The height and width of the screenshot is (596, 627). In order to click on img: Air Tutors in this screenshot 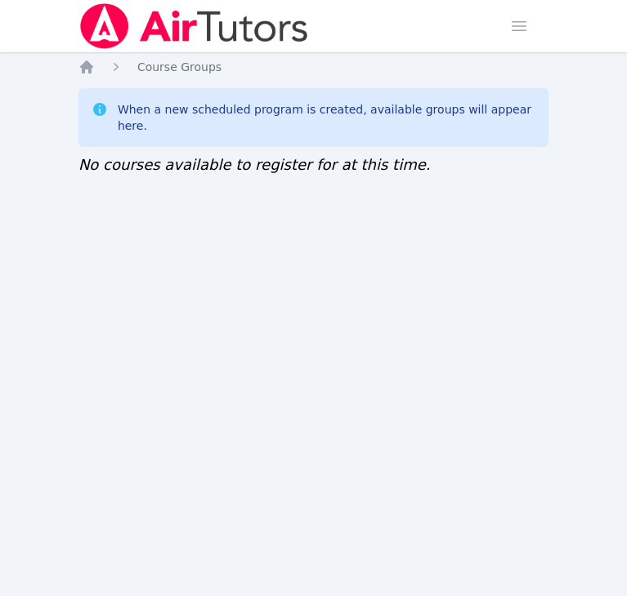, I will do `click(194, 26)`.